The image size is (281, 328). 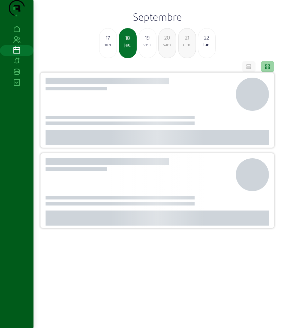 What do you see at coordinates (147, 44) in the screenshot?
I see `div: ven.` at bounding box center [147, 44].